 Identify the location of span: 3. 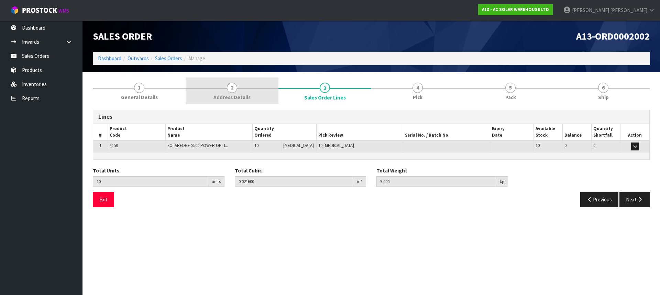
(325, 88).